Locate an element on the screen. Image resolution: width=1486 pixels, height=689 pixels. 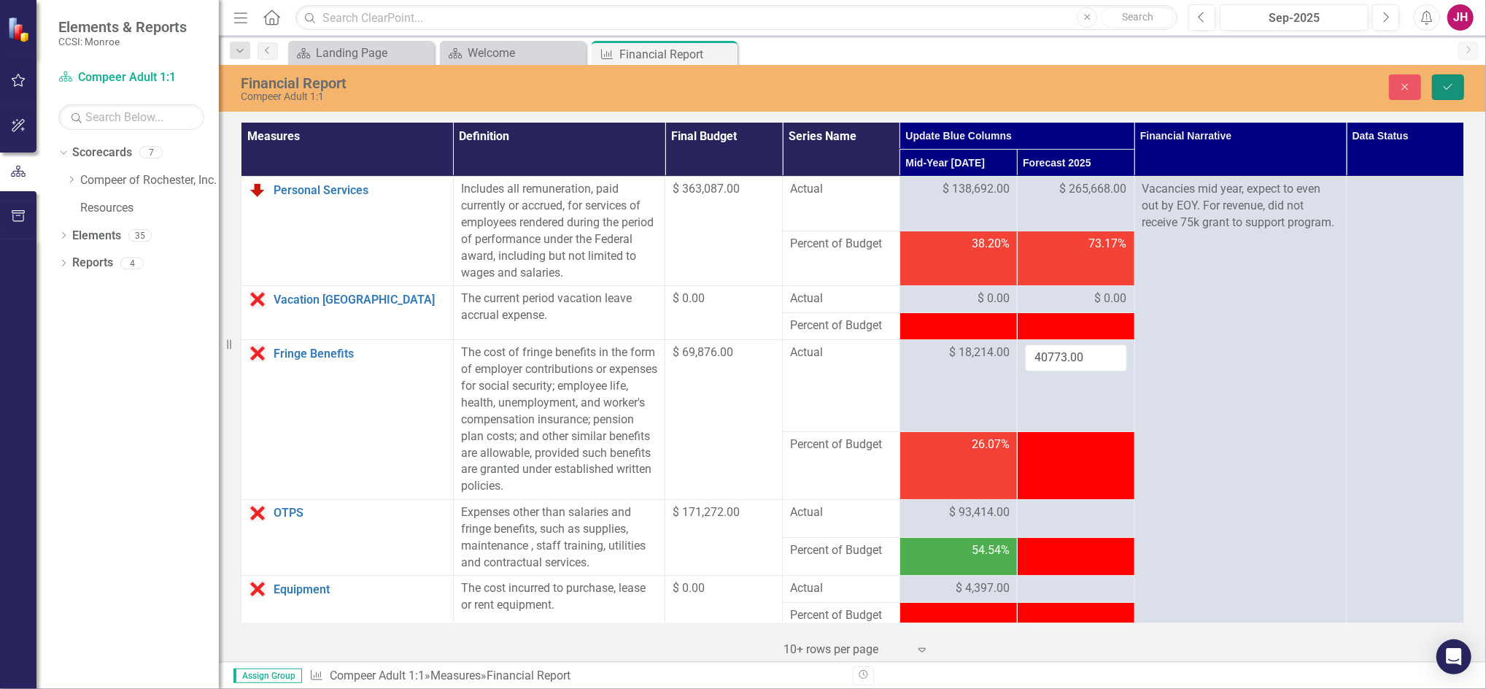
img: ClearPoint Strategy is located at coordinates (20, 29).